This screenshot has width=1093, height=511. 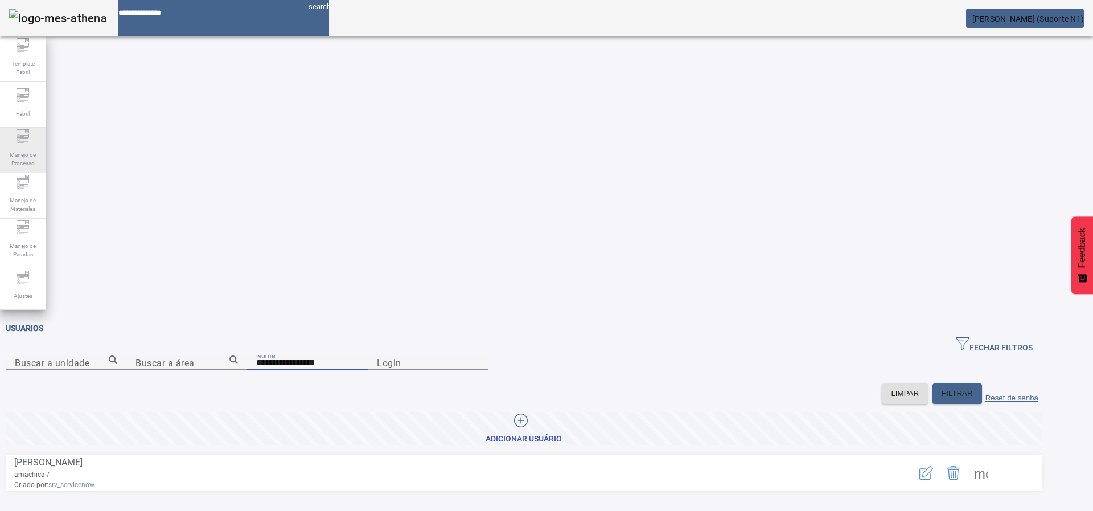 I want to click on mat-label: Nome, so click(x=265, y=355).